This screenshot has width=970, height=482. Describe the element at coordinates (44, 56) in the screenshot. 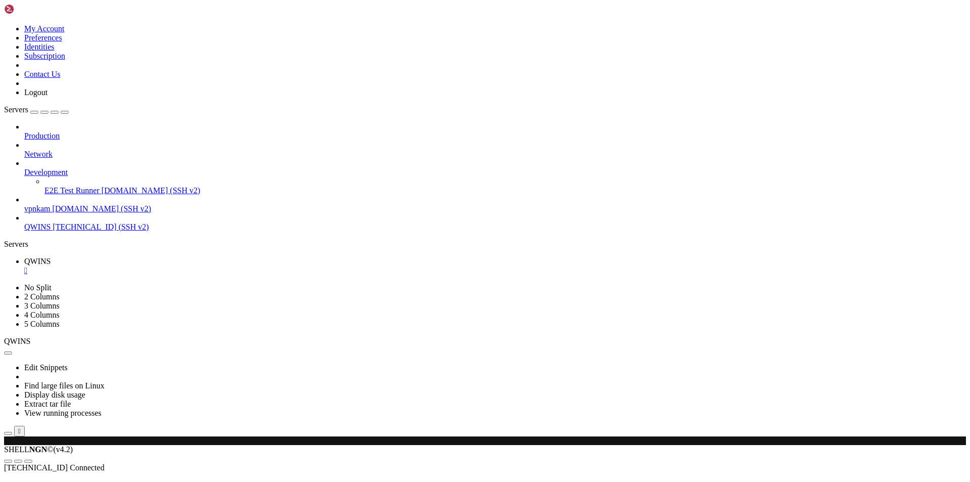

I see `a: Subscription` at that location.